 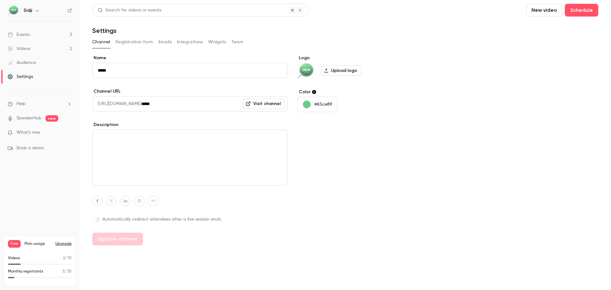 What do you see at coordinates (346, 58) in the screenshot?
I see `label: Logo` at bounding box center [346, 58].